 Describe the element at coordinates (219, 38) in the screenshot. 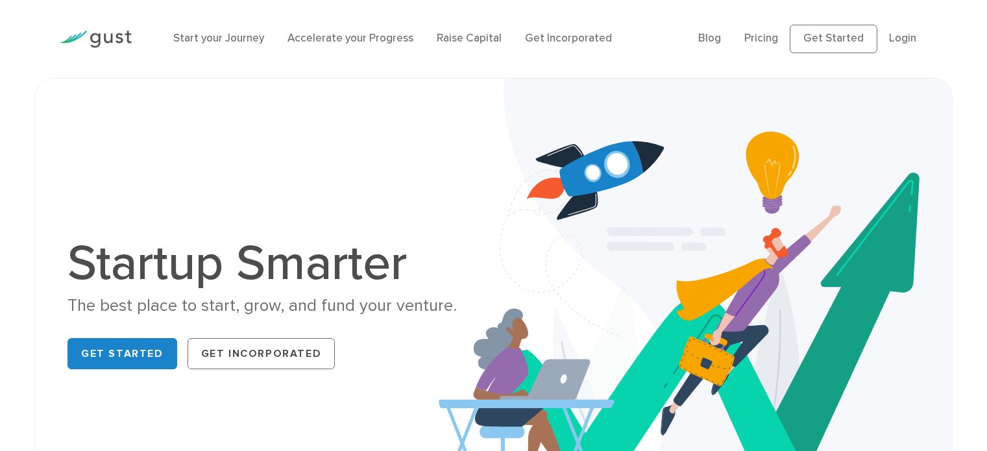

I see `a: Start your Journey` at that location.